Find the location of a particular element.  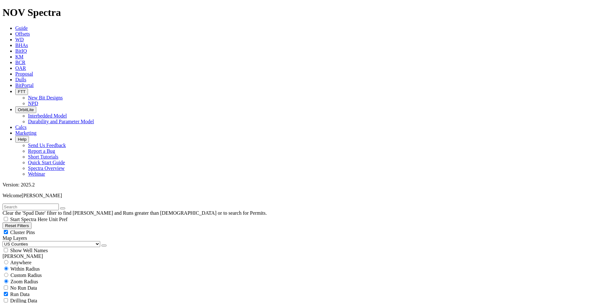

button: Help is located at coordinates (22, 139).